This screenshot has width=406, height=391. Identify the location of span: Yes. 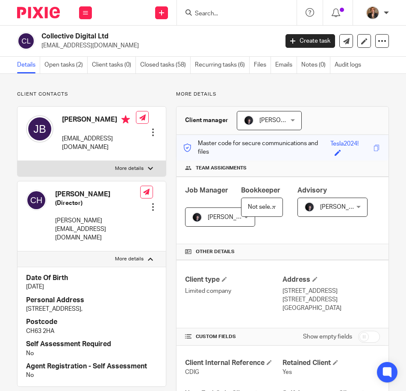
(287, 373).